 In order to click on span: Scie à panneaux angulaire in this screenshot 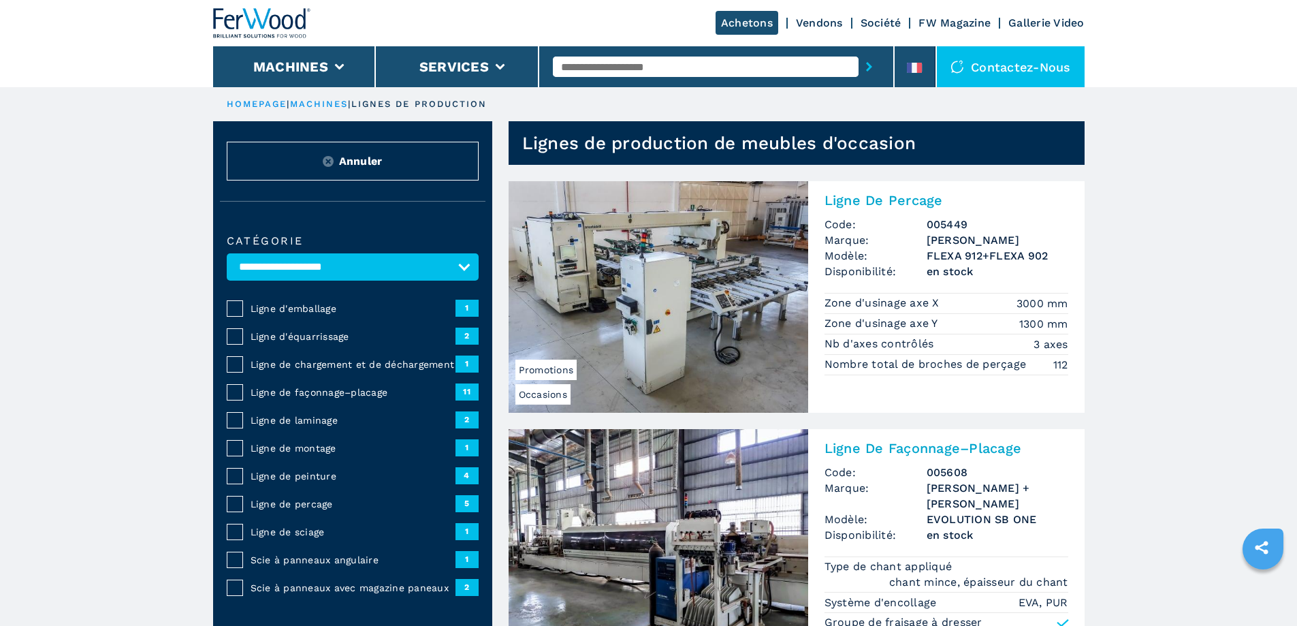, I will do `click(353, 560)`.